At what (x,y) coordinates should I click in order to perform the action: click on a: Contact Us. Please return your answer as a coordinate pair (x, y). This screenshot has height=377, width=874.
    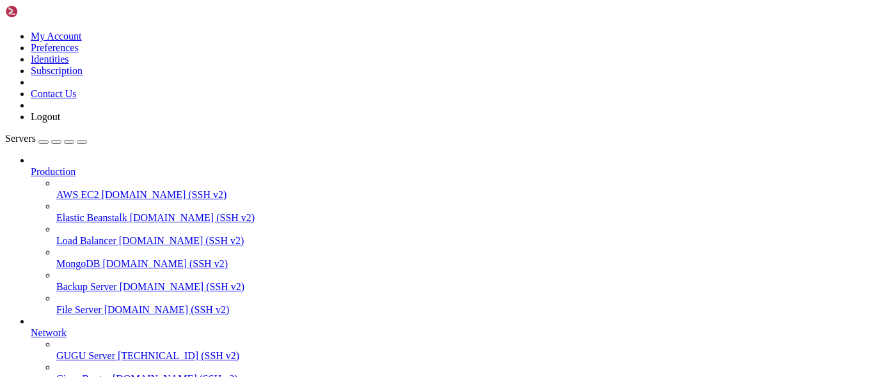
    Looking at the image, I should click on (54, 93).